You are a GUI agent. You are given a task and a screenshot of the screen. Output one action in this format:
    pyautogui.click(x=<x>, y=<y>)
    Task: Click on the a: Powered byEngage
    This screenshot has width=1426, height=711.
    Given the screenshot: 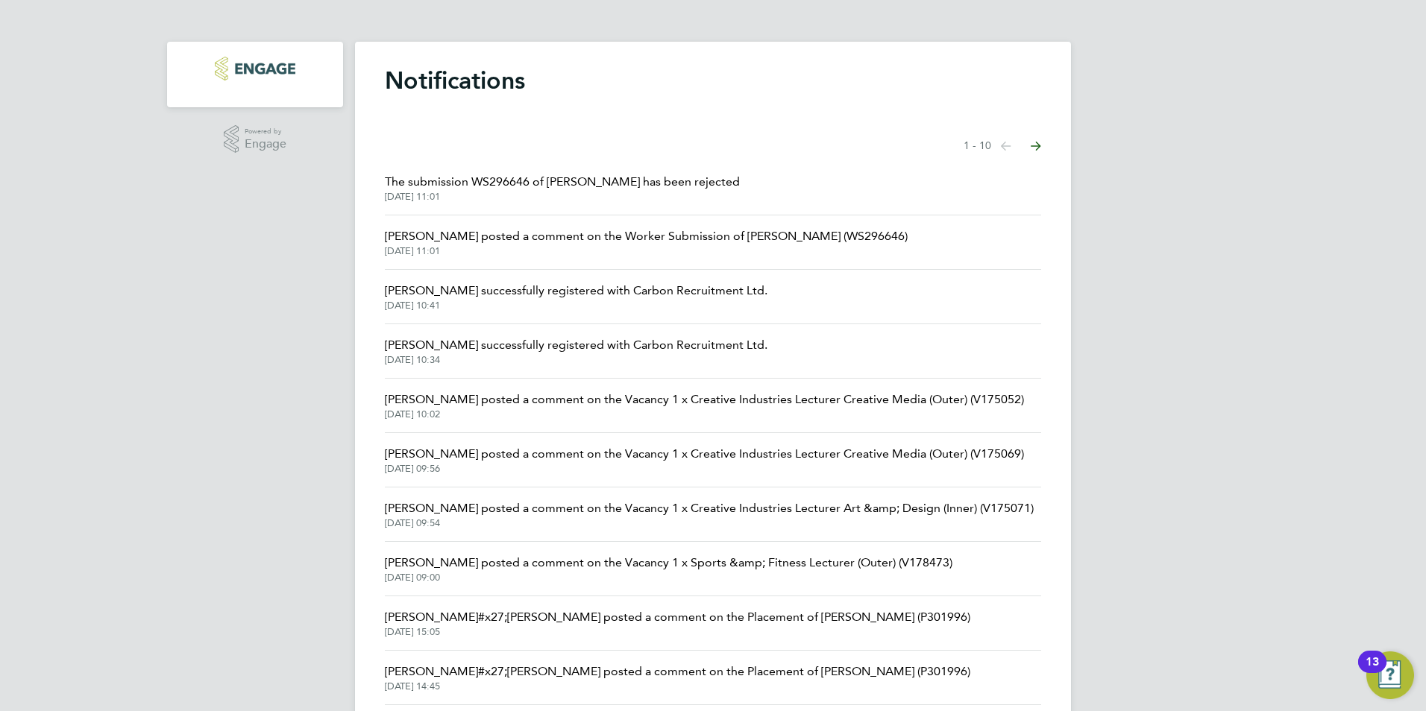 What is the action you would take?
    pyautogui.click(x=255, y=139)
    